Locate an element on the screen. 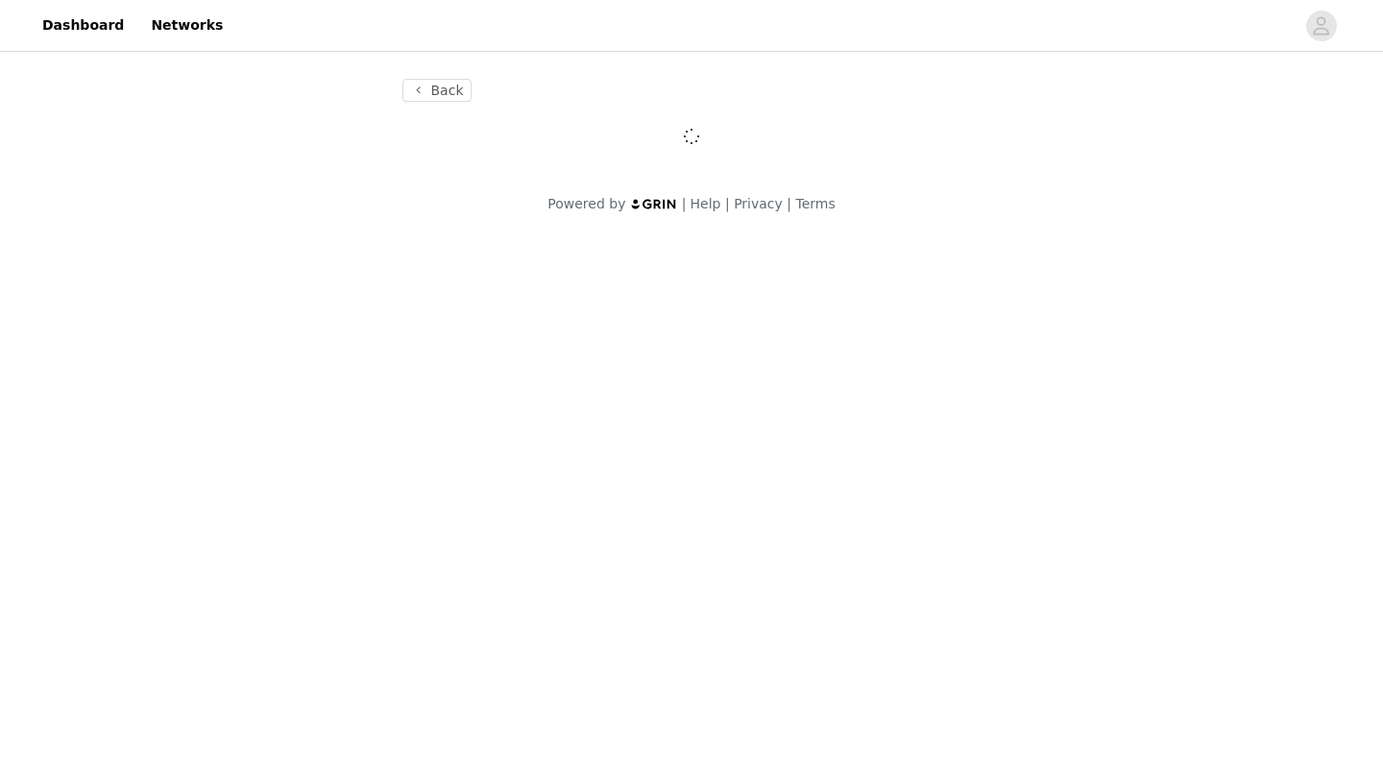 The image size is (1383, 780). button: Back is located at coordinates (437, 90).